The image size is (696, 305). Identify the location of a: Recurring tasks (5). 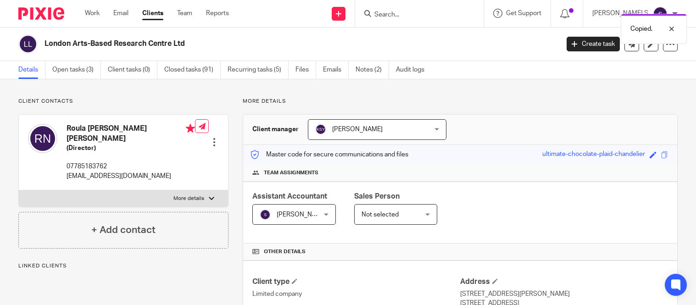
(258, 70).